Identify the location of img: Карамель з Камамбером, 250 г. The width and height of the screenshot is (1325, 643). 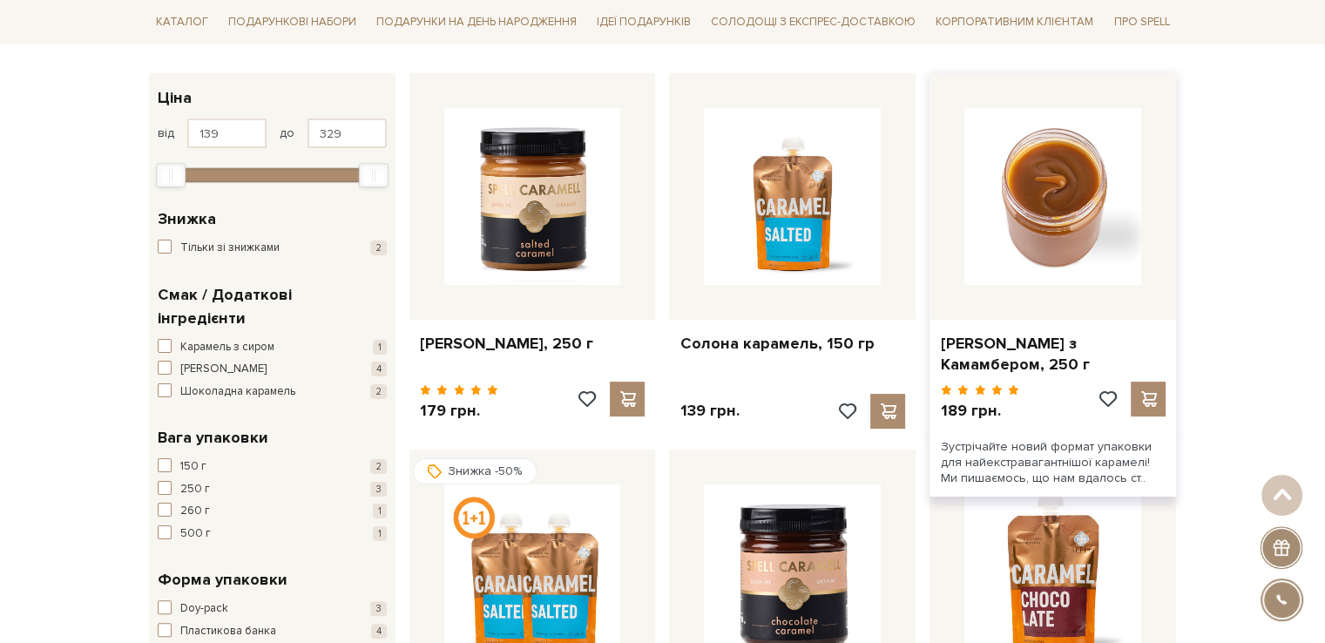
(1052, 196).